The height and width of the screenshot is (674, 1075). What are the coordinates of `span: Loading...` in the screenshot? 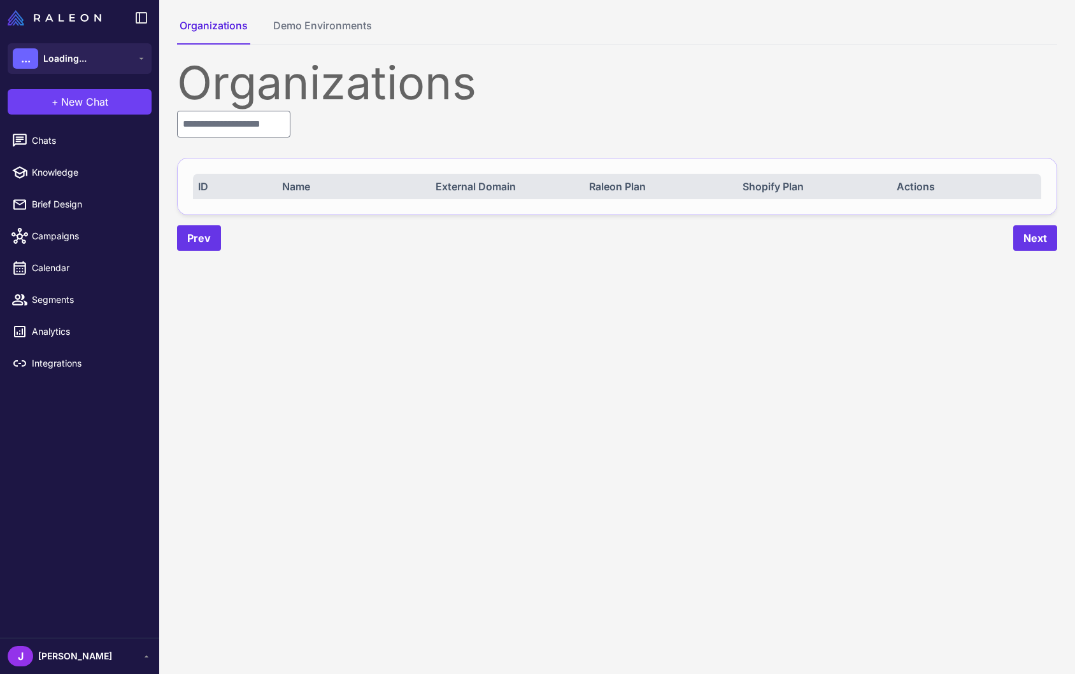 It's located at (65, 59).